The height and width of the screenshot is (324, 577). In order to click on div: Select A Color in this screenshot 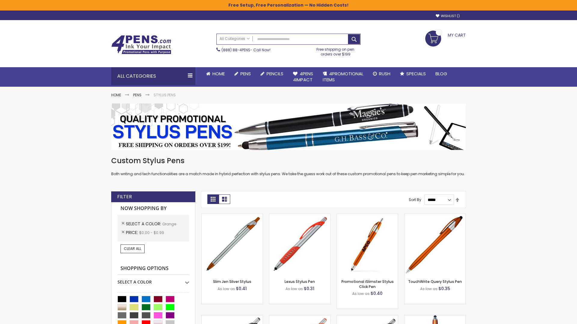, I will do `click(153, 280)`.